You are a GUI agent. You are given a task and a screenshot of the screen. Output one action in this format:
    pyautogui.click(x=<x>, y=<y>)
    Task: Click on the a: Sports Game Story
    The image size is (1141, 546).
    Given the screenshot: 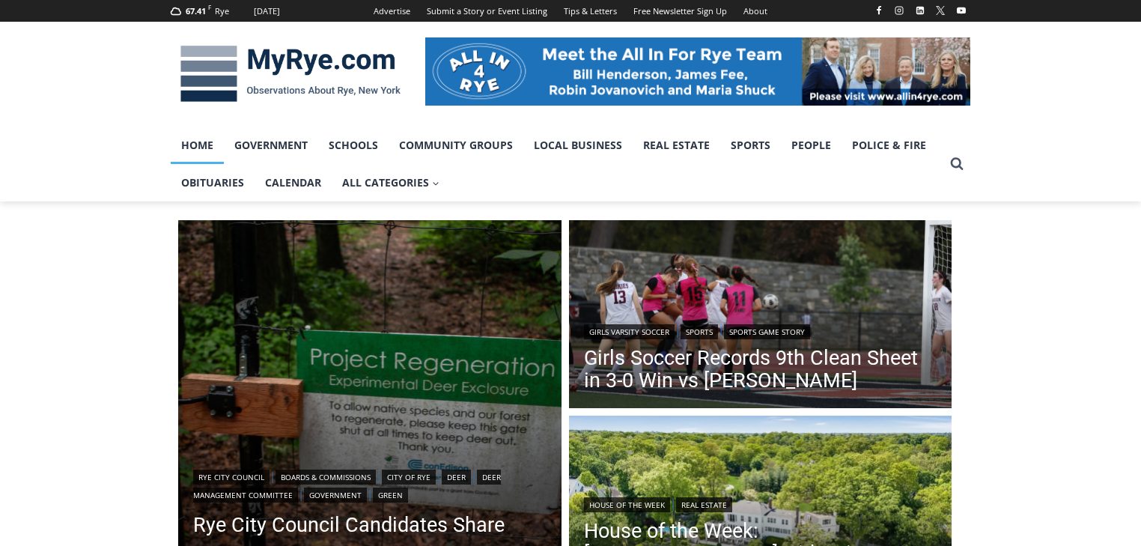 What is the action you would take?
    pyautogui.click(x=766, y=332)
    